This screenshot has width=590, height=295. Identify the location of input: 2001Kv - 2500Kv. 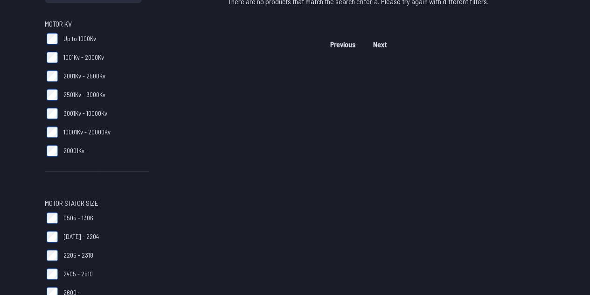
(52, 76).